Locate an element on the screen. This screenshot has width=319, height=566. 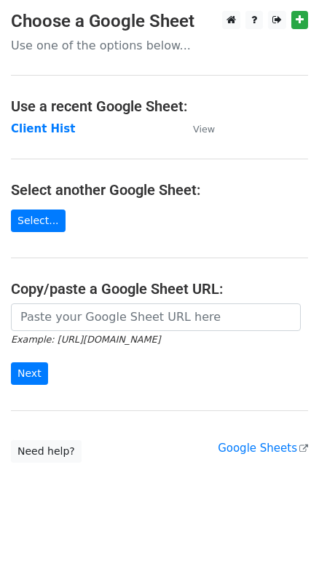
strong: Client Hist is located at coordinates (43, 129).